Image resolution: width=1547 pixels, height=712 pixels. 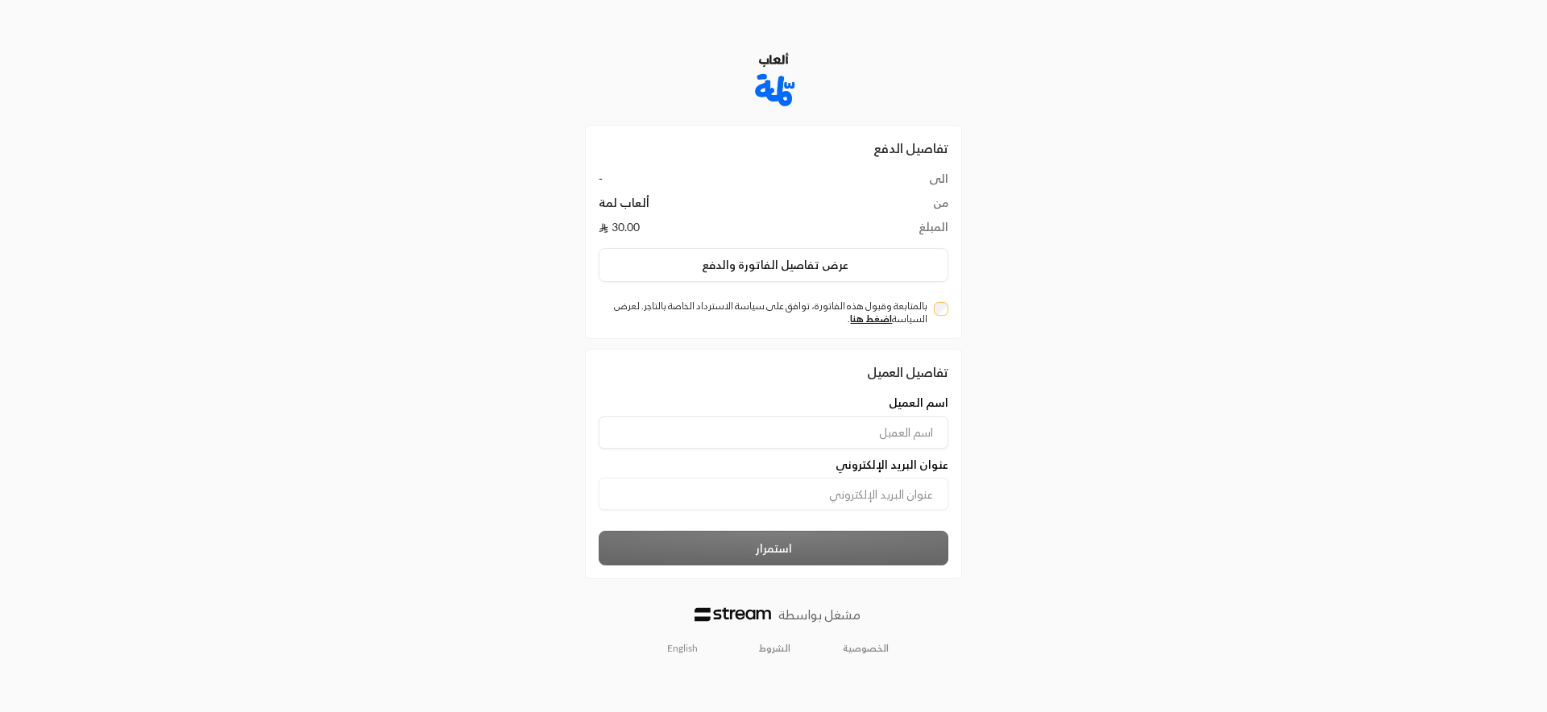 What do you see at coordinates (766, 313) in the screenshot?
I see `label: بالمتابعة وقبول هذه الفاتورة، توافق على سياسة الاسترداد الخاصة بالتاجر. لعرض السياسة .` at bounding box center [766, 313].